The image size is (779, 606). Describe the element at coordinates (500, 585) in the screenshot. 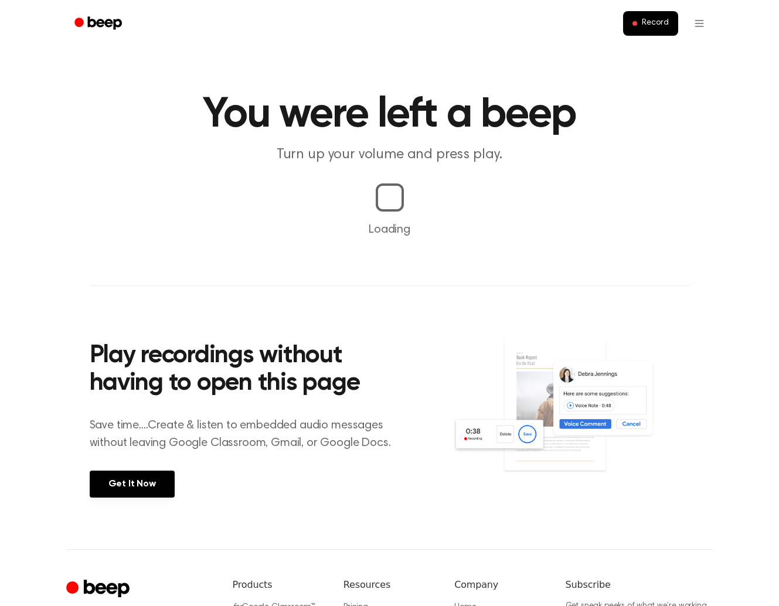

I see `h6: Company` at that location.